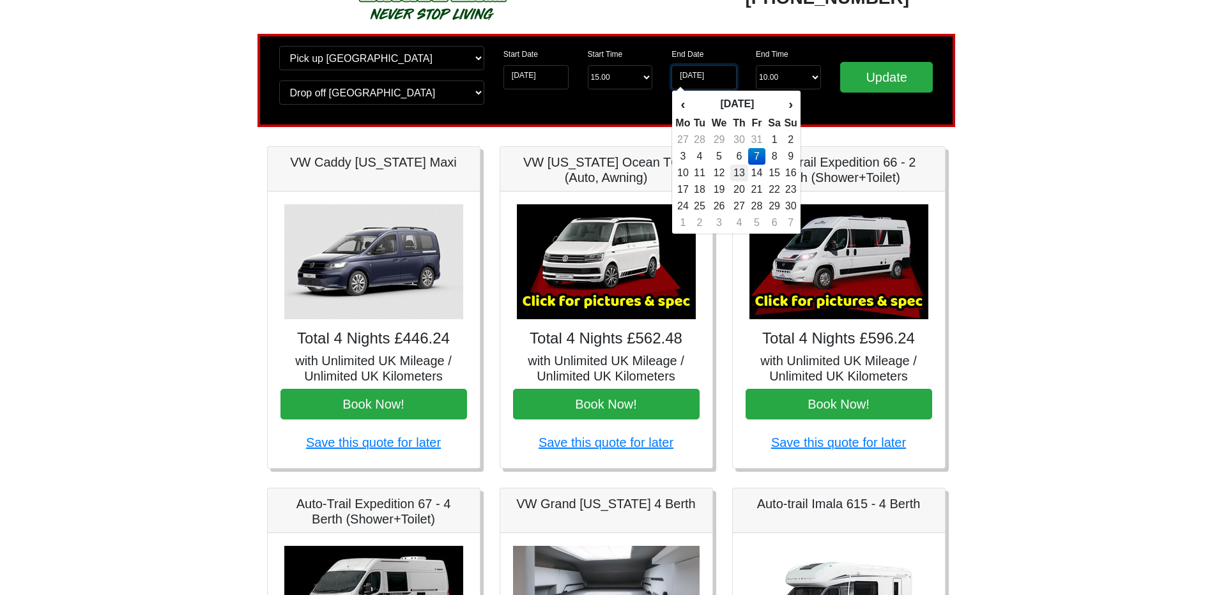 The height and width of the screenshot is (595, 1212). What do you see at coordinates (739, 190) in the screenshot?
I see `td: 20` at bounding box center [739, 190].